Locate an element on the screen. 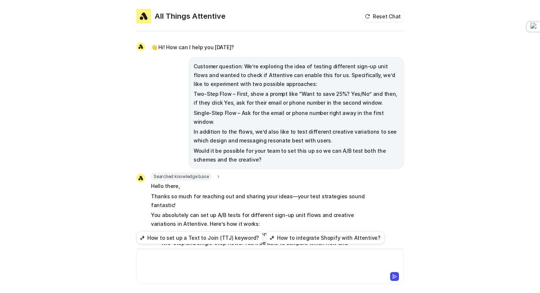  img: loops-logo is located at coordinates (536, 27).